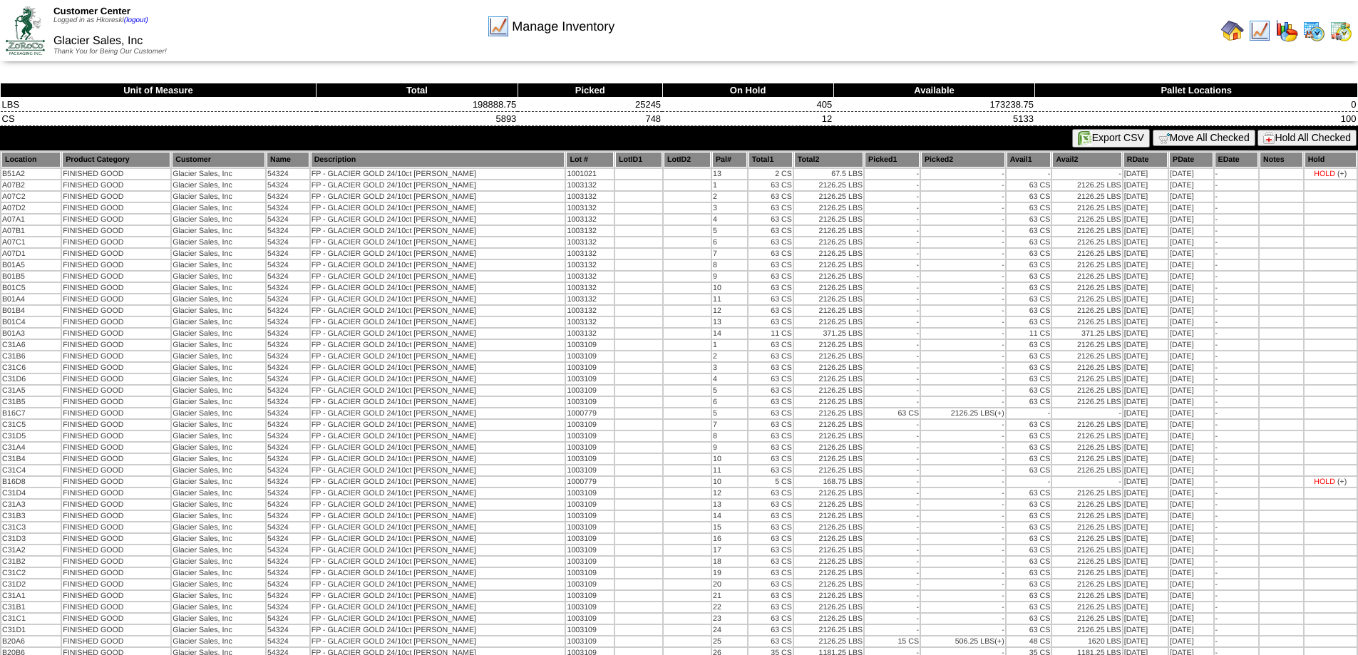  Describe the element at coordinates (31, 160) in the screenshot. I see `th: Location` at that location.